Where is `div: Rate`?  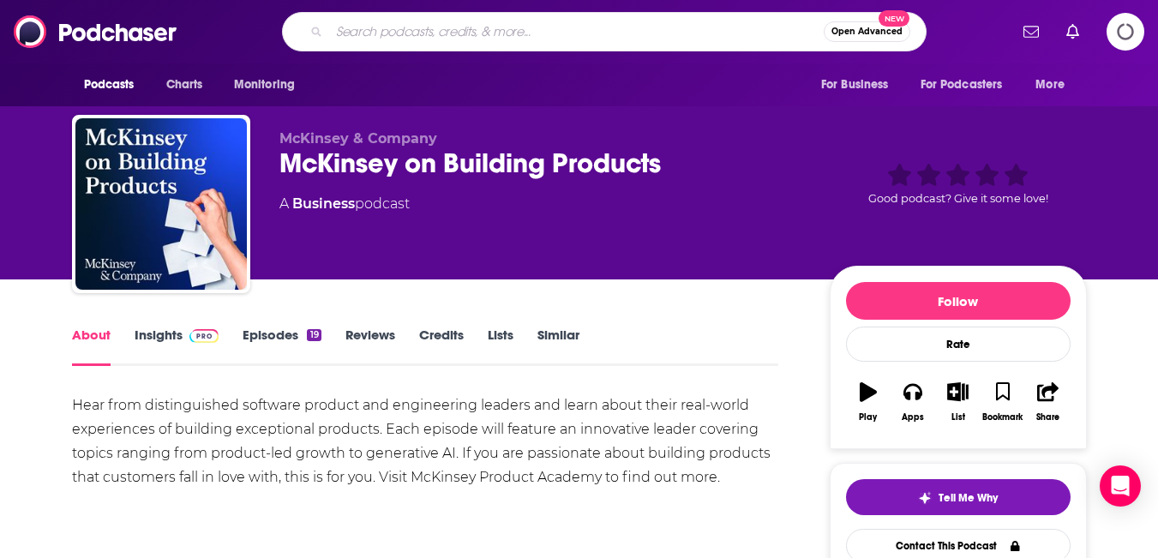 div: Rate is located at coordinates (958, 344).